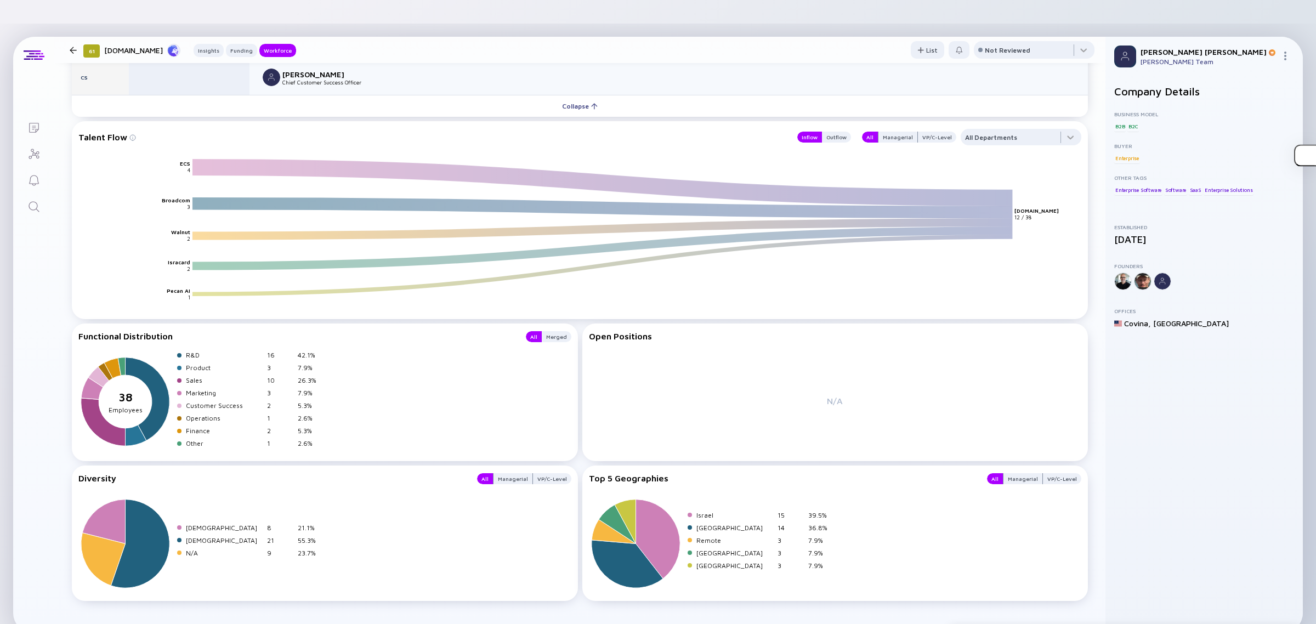 The height and width of the screenshot is (624, 1316). Describe the element at coordinates (1175, 190) in the screenshot. I see `div: Software` at that location.